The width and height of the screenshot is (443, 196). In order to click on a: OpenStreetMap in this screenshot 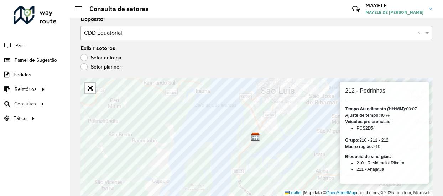, I will do `click(341, 193)`.